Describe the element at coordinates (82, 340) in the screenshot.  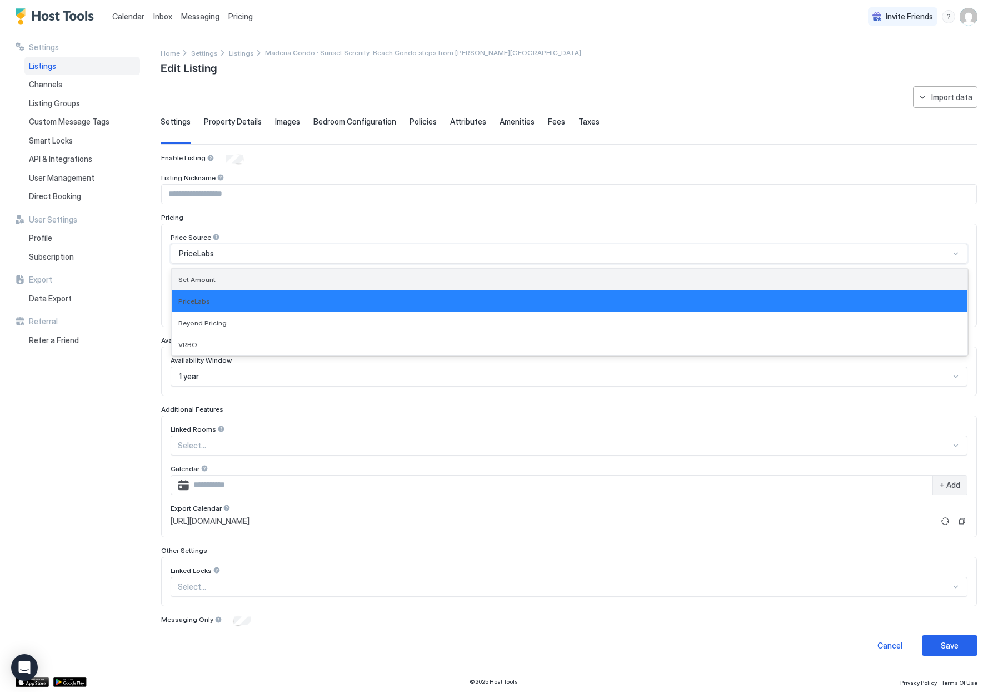
I see `a: Refer a Friend` at that location.